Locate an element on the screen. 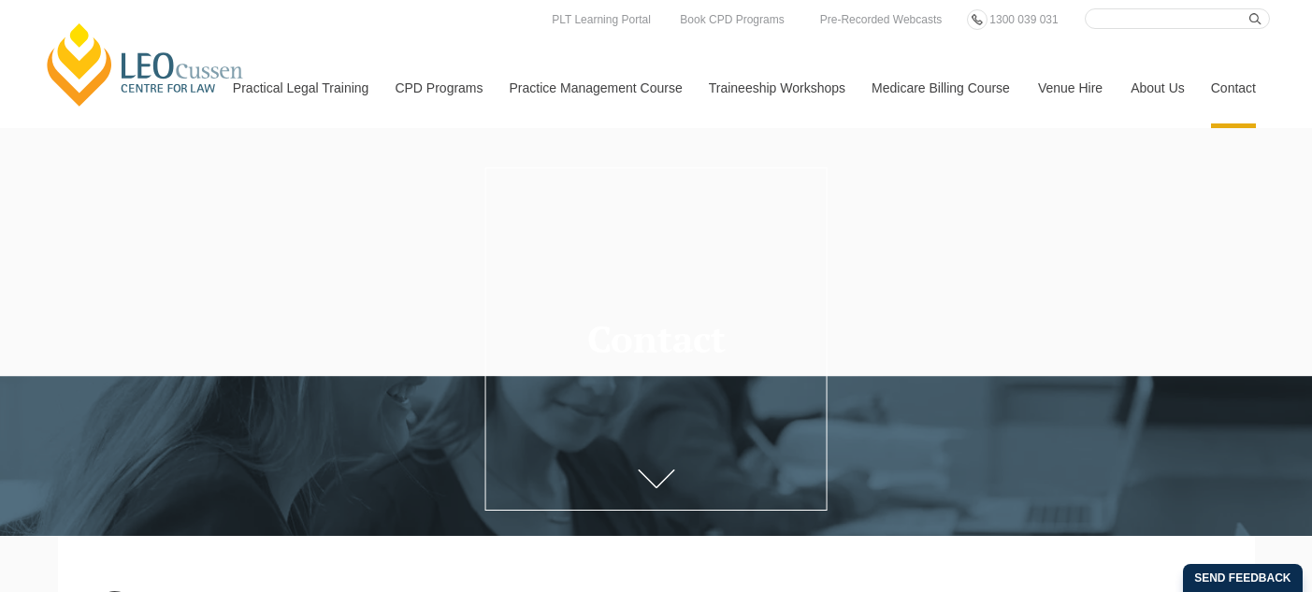 Image resolution: width=1312 pixels, height=592 pixels. a: Traineeship Workshops is located at coordinates (776, 88).